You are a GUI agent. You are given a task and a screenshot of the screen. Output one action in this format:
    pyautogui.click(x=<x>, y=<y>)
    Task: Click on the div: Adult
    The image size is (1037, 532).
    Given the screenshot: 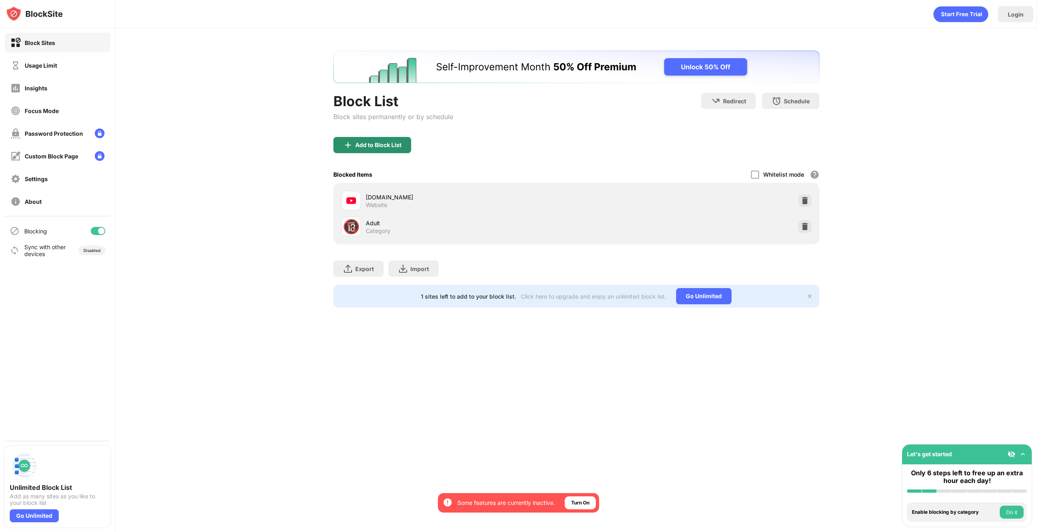 What is the action you would take?
    pyautogui.click(x=471, y=223)
    